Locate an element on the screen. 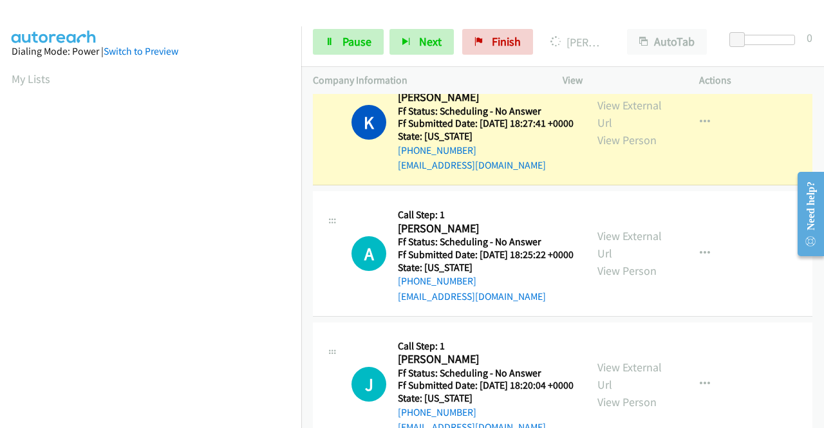 The image size is (824, 428). p: Actions is located at coordinates (756, 80).